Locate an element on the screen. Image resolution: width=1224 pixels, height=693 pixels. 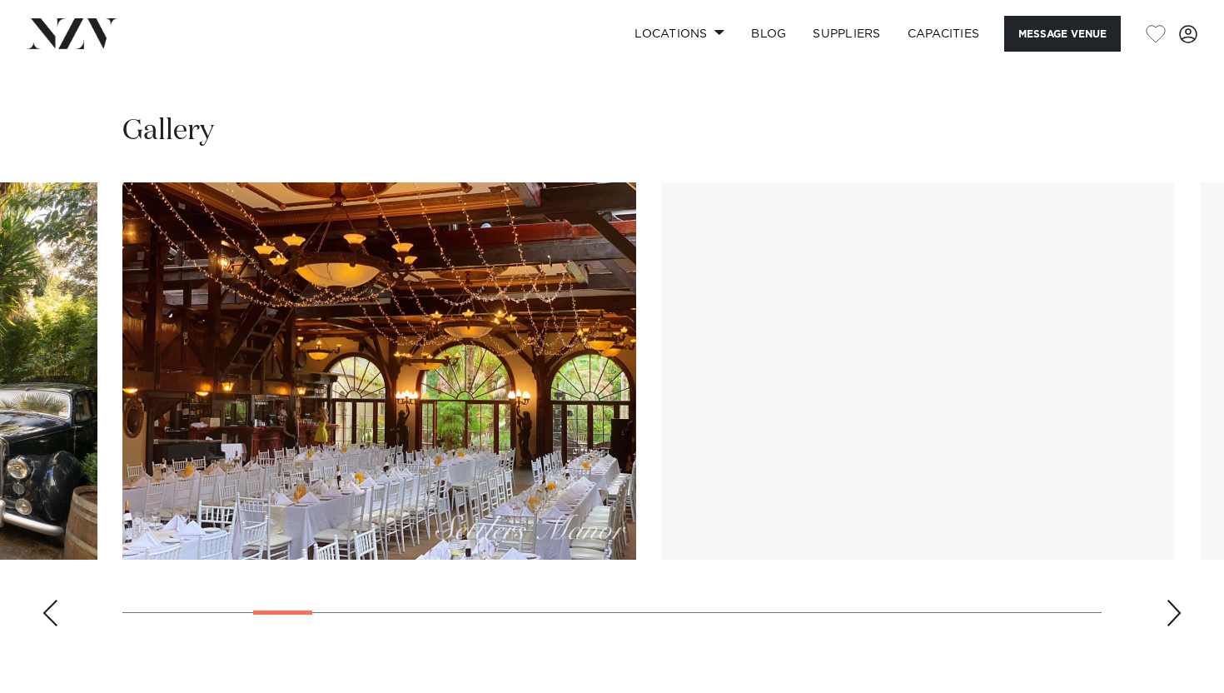
a: BLOG is located at coordinates (768, 33).